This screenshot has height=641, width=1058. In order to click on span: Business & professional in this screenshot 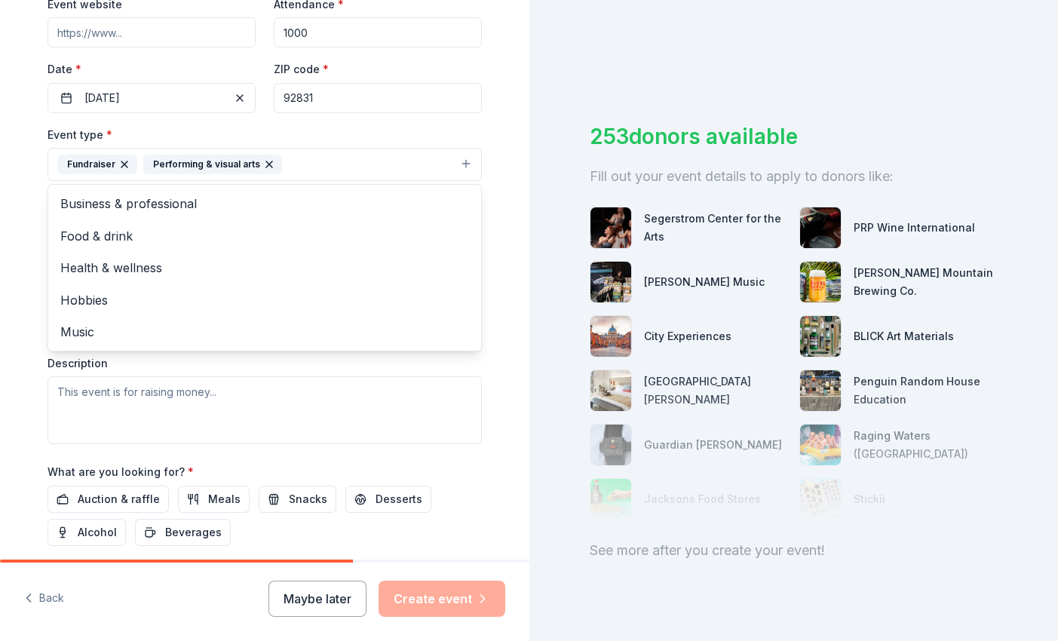, I will do `click(265, 204)`.